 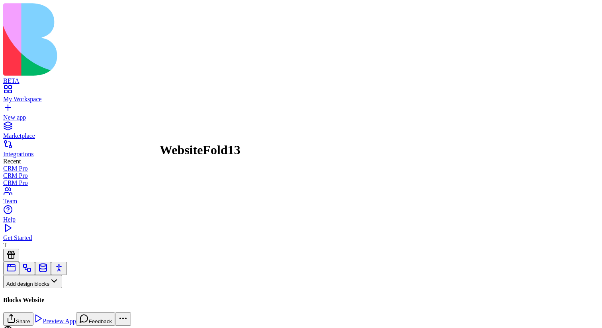 What do you see at coordinates (163, 39) in the screenshot?
I see `img: logo` at bounding box center [163, 39].